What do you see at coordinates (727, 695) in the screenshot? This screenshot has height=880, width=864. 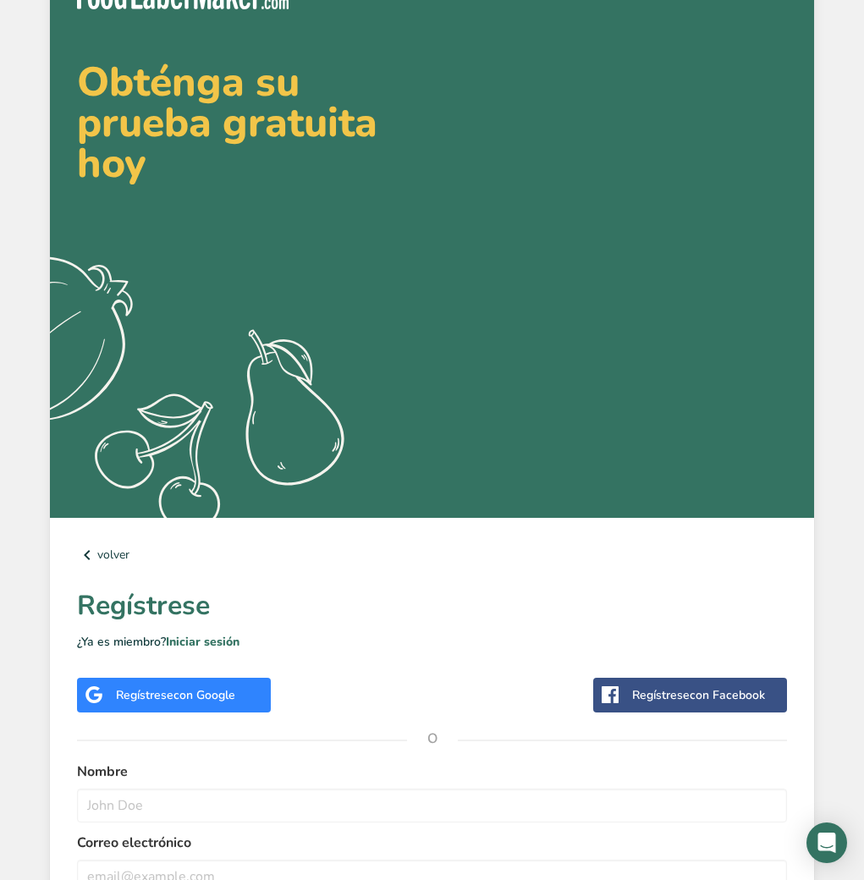 I see `span: con Facebook` at bounding box center [727, 695].